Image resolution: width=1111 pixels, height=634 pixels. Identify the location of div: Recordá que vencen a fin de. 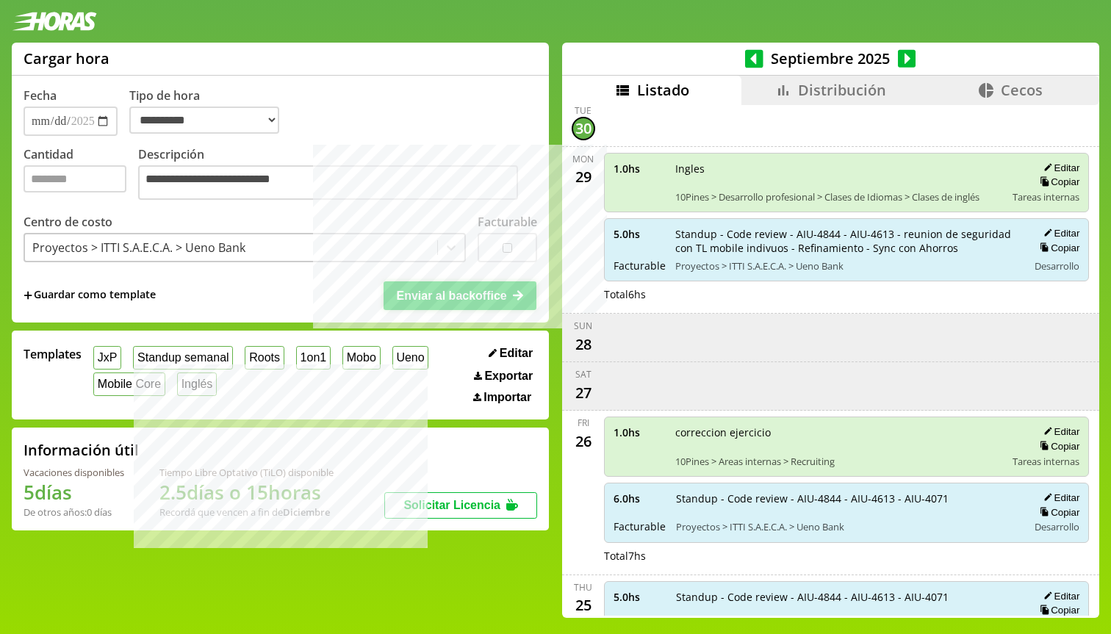
(246, 512).